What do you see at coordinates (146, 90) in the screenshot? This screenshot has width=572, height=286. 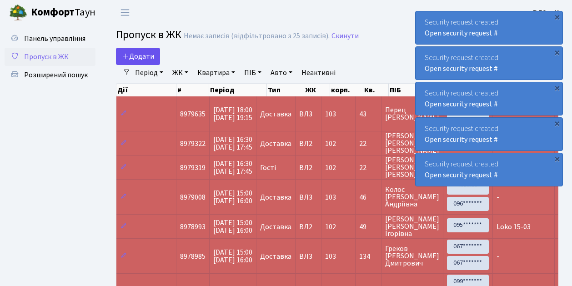 I see `th: Дії` at bounding box center [146, 90].